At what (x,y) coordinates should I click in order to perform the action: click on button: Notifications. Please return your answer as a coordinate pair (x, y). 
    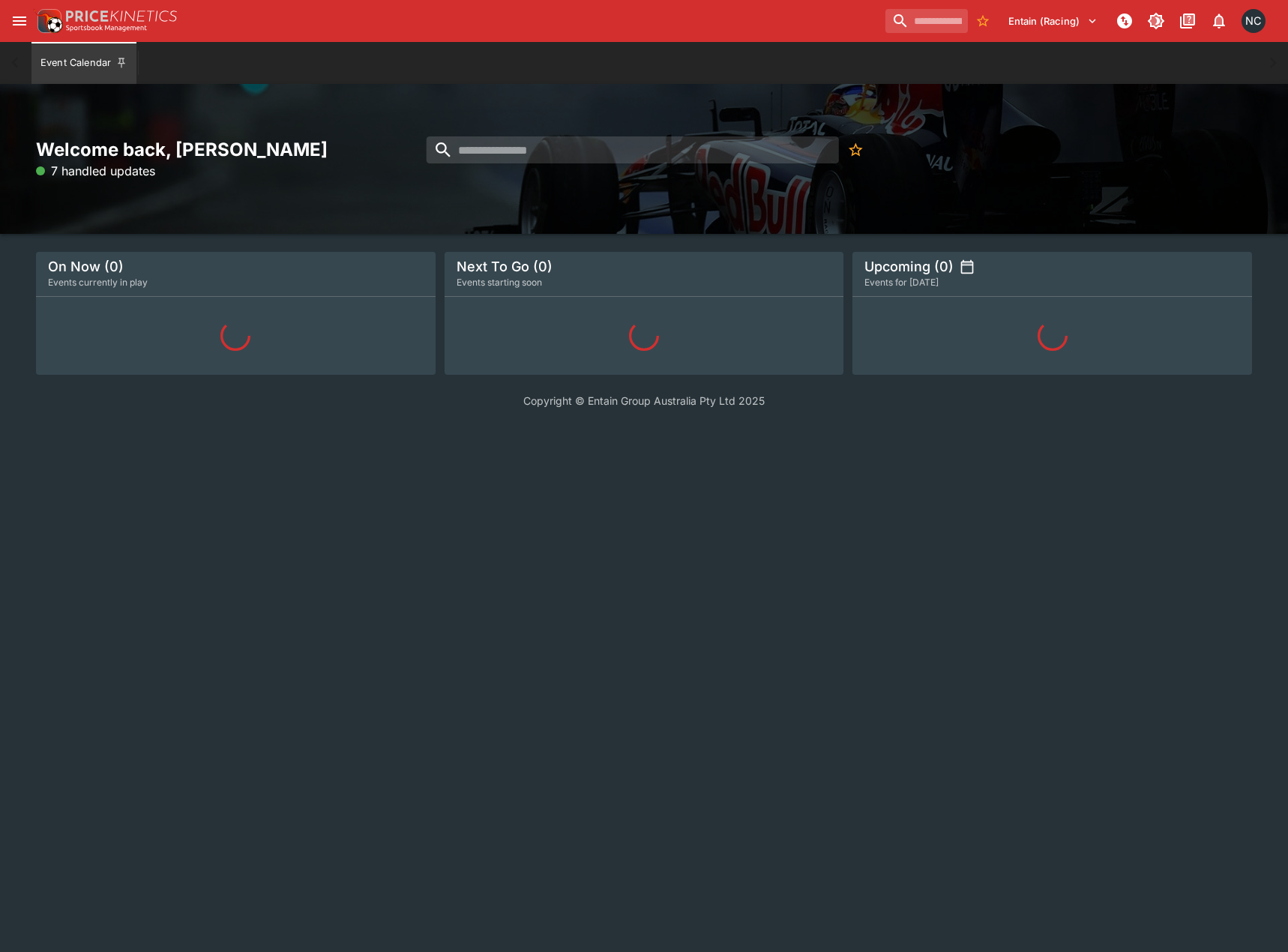
    Looking at the image, I should click on (1219, 21).